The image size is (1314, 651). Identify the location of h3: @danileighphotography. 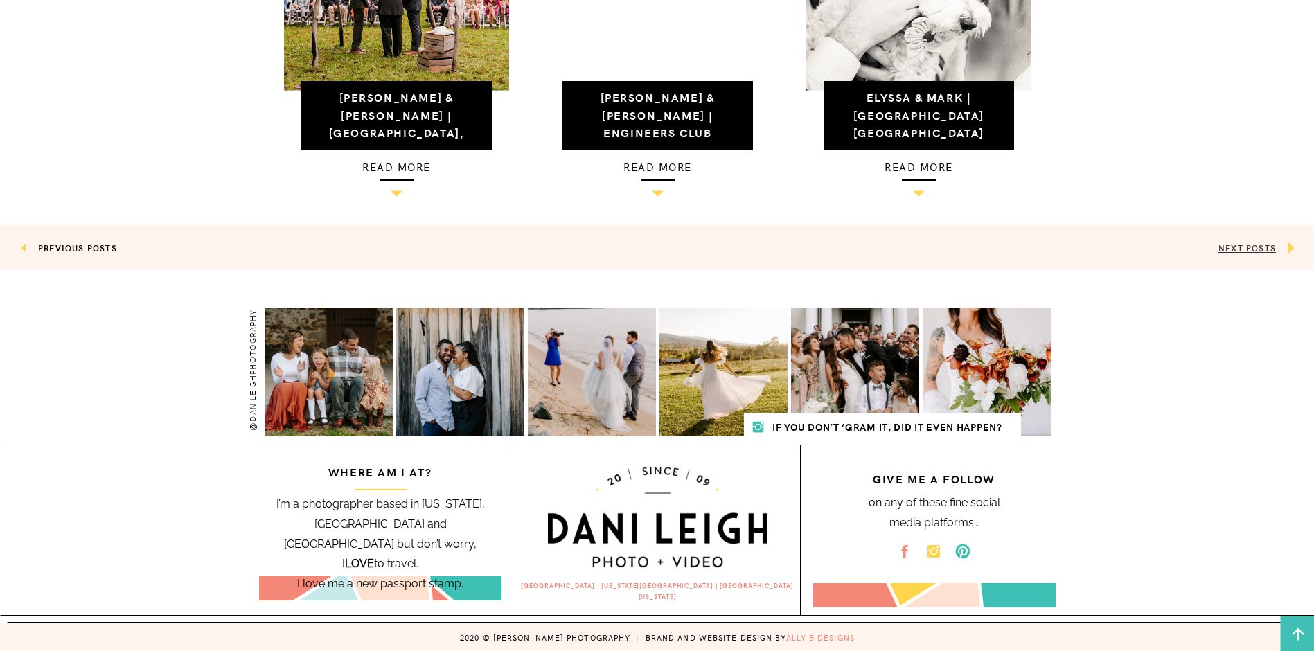
(254, 374).